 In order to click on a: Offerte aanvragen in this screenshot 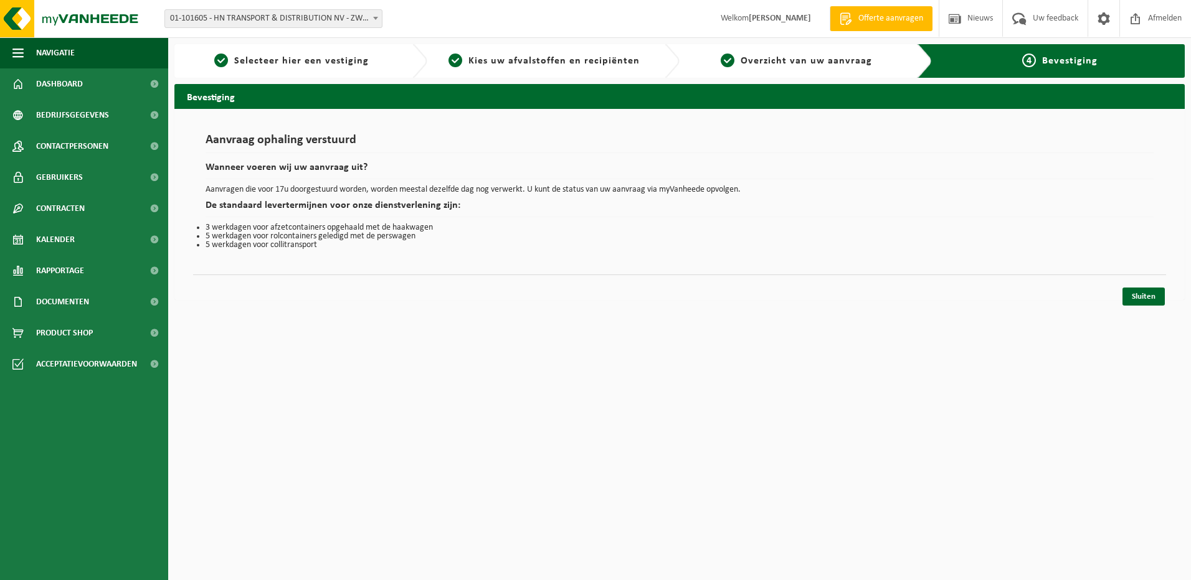, I will do `click(881, 19)`.